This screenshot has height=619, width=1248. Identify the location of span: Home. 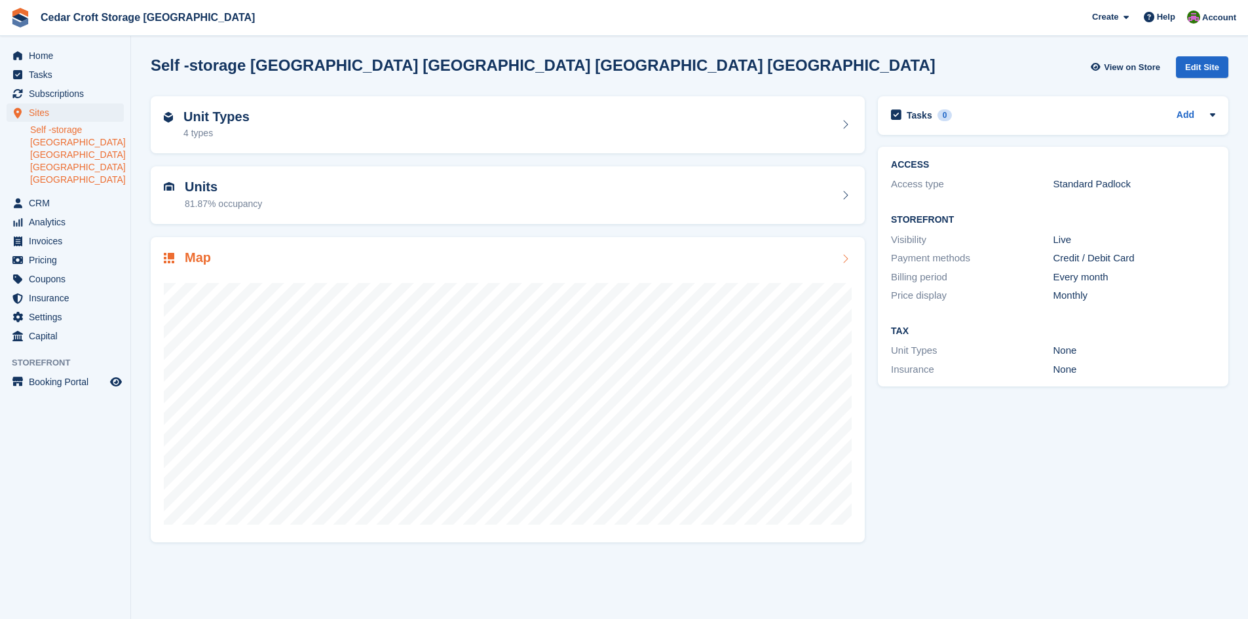
(68, 56).